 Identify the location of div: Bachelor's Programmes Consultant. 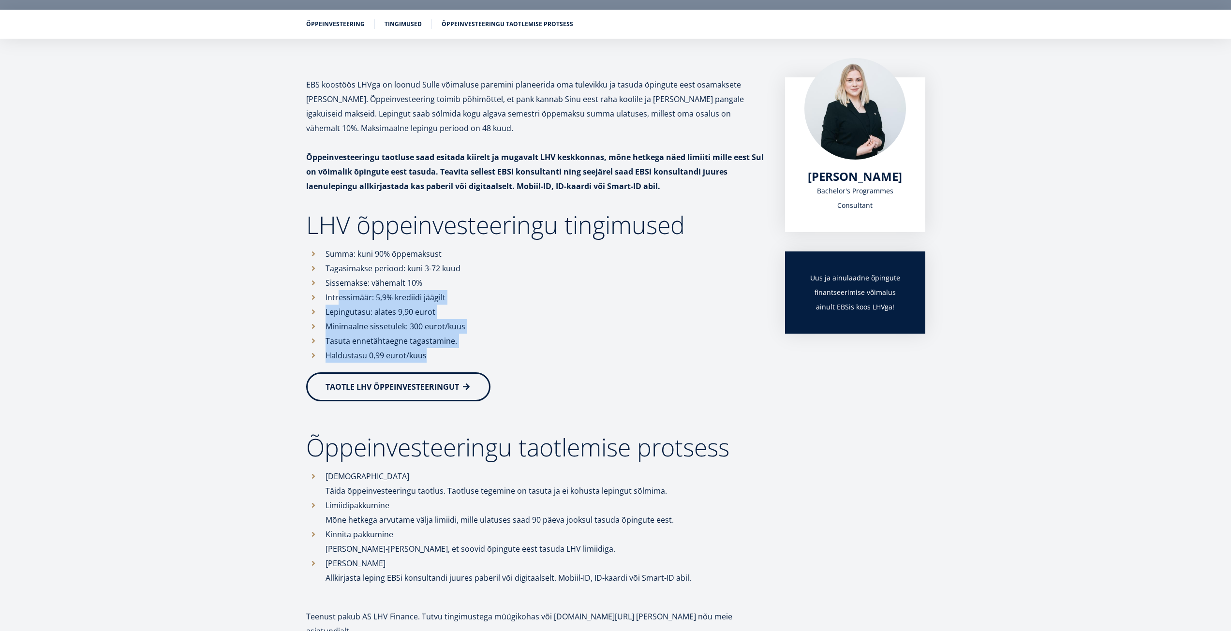
(855, 198).